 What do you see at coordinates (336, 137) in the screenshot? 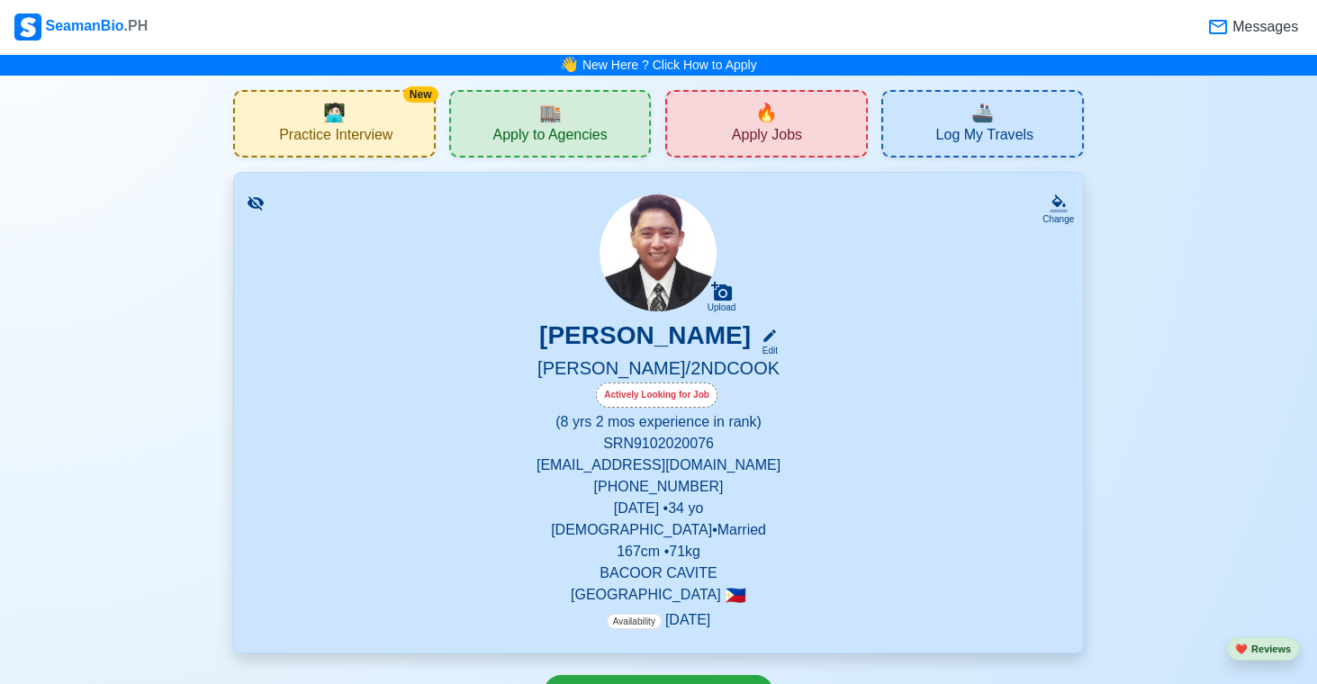
I see `span: Practice Interview` at bounding box center [336, 137].